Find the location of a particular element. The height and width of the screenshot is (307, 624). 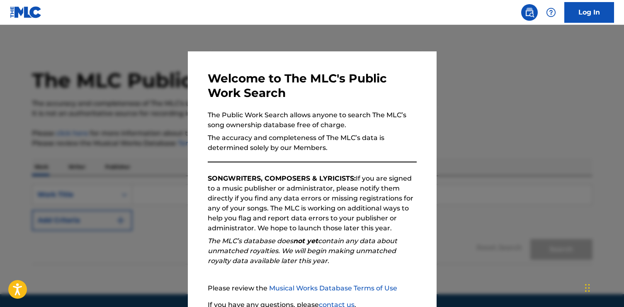

h3: Welcome to The MLC's Public Work Search is located at coordinates (312, 86).